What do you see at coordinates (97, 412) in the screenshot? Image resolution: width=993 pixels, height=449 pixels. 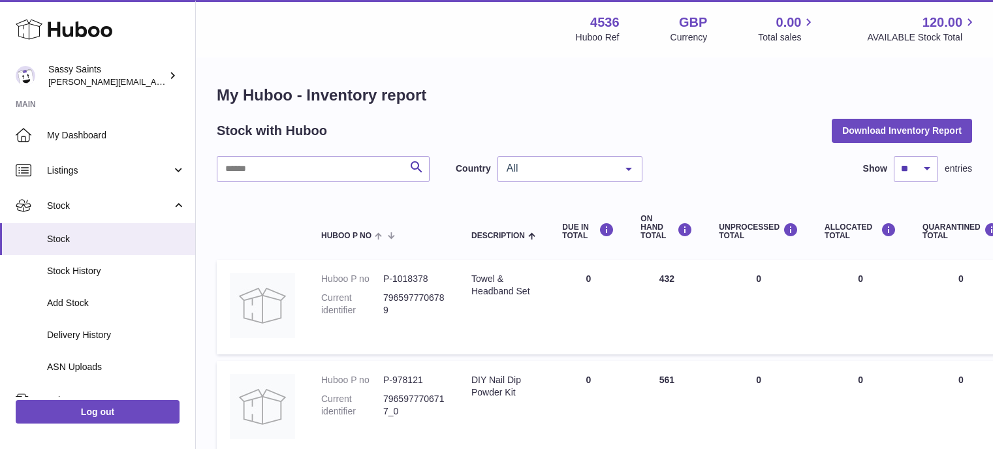 I see `a: Log out` at bounding box center [97, 412].